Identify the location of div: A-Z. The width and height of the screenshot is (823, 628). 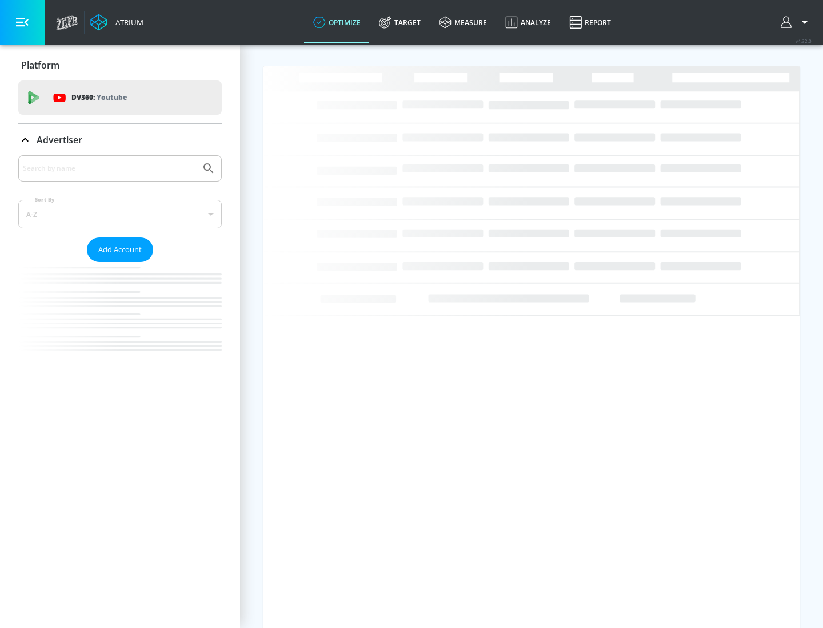
(120, 214).